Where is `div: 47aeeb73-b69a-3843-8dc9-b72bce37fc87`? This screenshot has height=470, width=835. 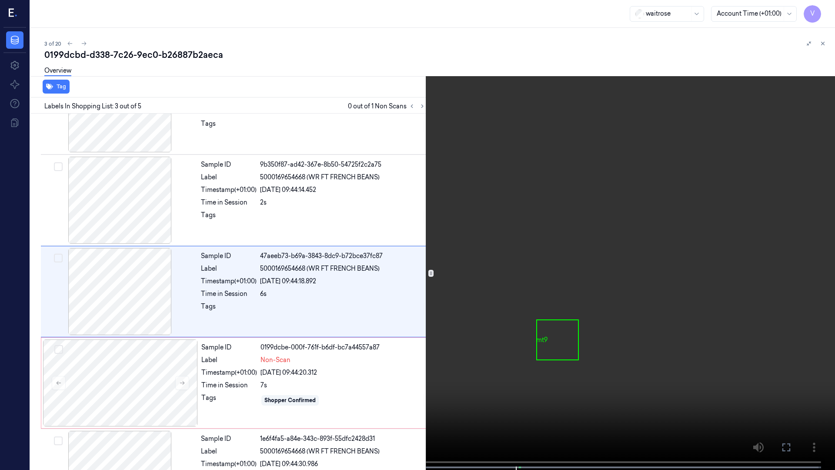 div: 47aeeb73-b69a-3843-8dc9-b72bce37fc87 is located at coordinates (343, 256).